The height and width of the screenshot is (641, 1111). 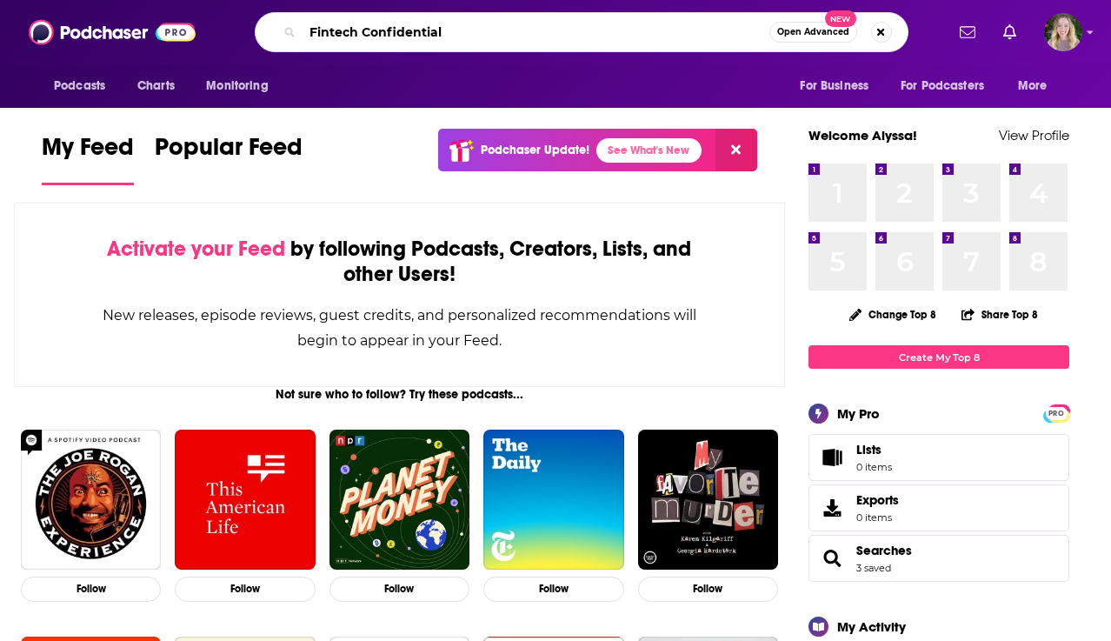 What do you see at coordinates (834, 86) in the screenshot?
I see `span: For Business` at bounding box center [834, 86].